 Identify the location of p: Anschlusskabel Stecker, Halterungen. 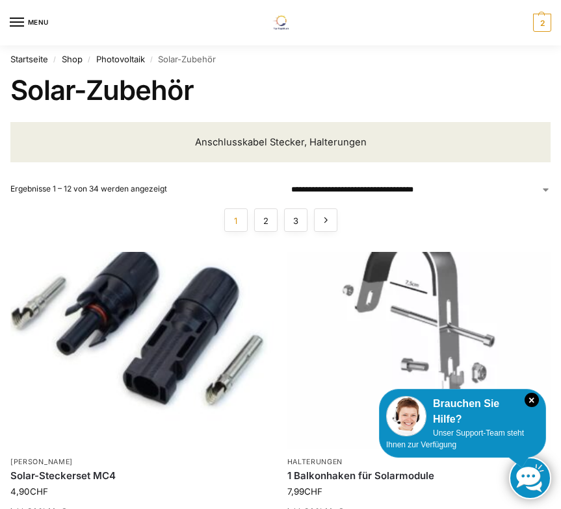
(281, 142).